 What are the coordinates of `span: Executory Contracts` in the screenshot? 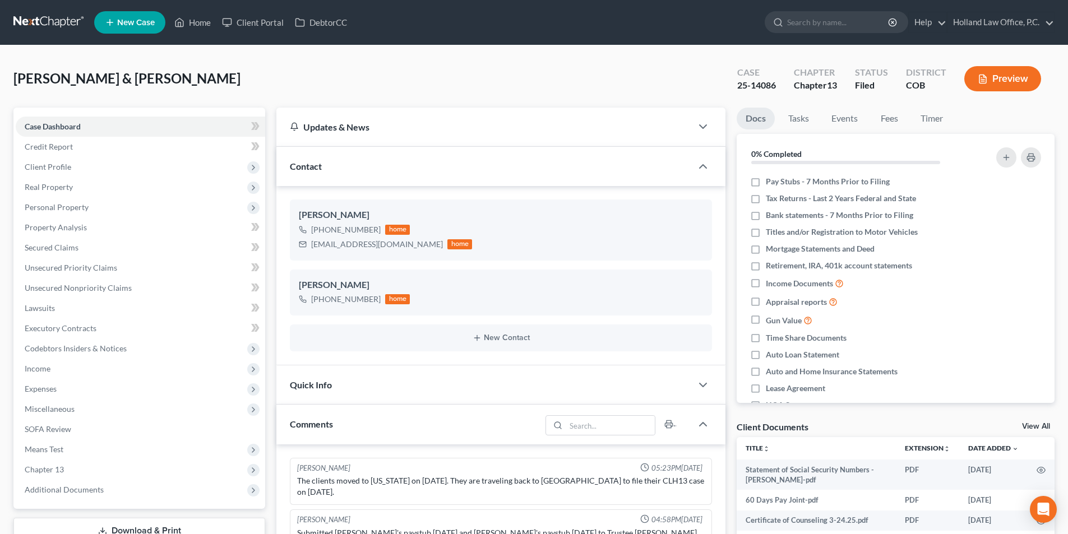 It's located at (61, 328).